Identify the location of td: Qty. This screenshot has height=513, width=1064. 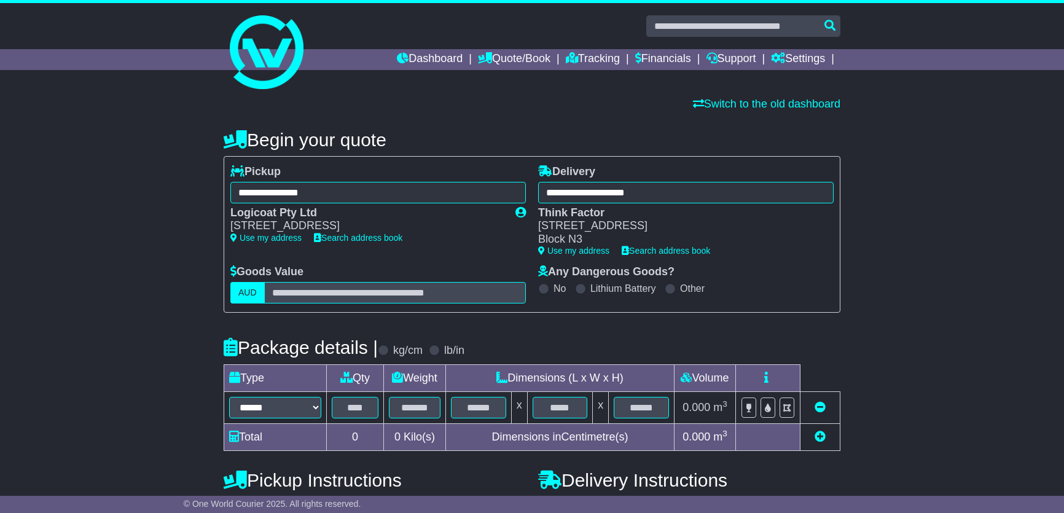
(355, 378).